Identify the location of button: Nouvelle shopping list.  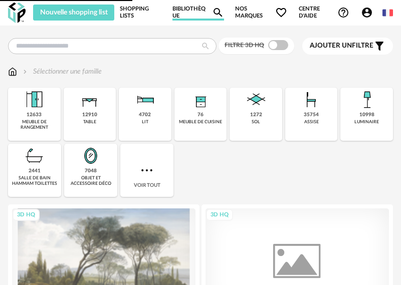
(74, 13).